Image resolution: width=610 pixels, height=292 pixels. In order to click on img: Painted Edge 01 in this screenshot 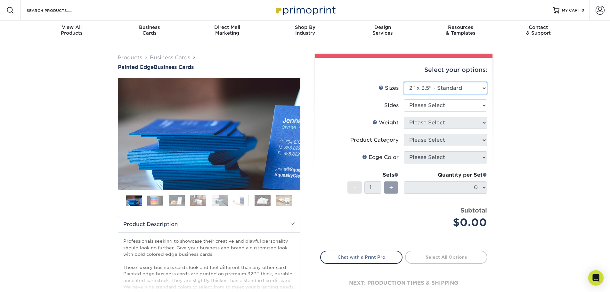, I will do `click(209, 134)`.